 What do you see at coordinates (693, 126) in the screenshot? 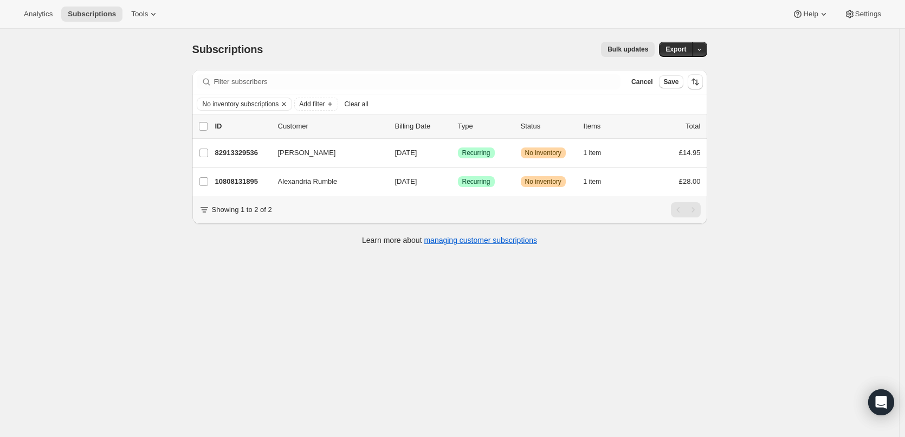
I see `p: Total` at bounding box center [693, 126].